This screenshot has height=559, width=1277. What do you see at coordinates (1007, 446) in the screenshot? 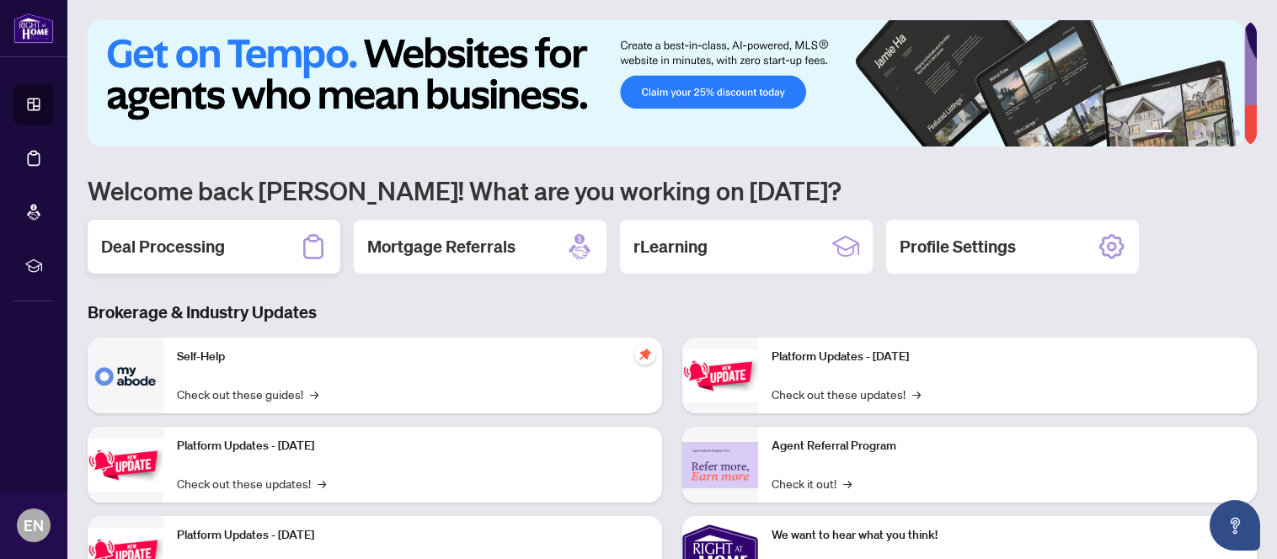
I see `p: Agent Referral Program` at bounding box center [1007, 446].